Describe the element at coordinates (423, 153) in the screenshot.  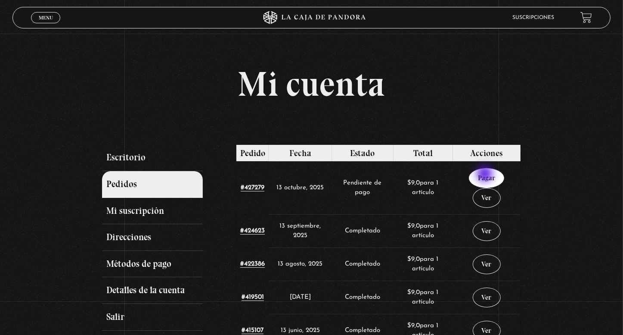
I see `span: Total` at that location.